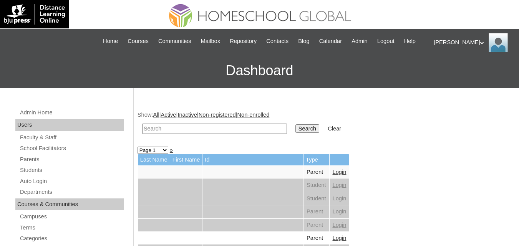 This screenshot has height=246, width=519. Describe the element at coordinates (334, 129) in the screenshot. I see `a: Clear` at that location.